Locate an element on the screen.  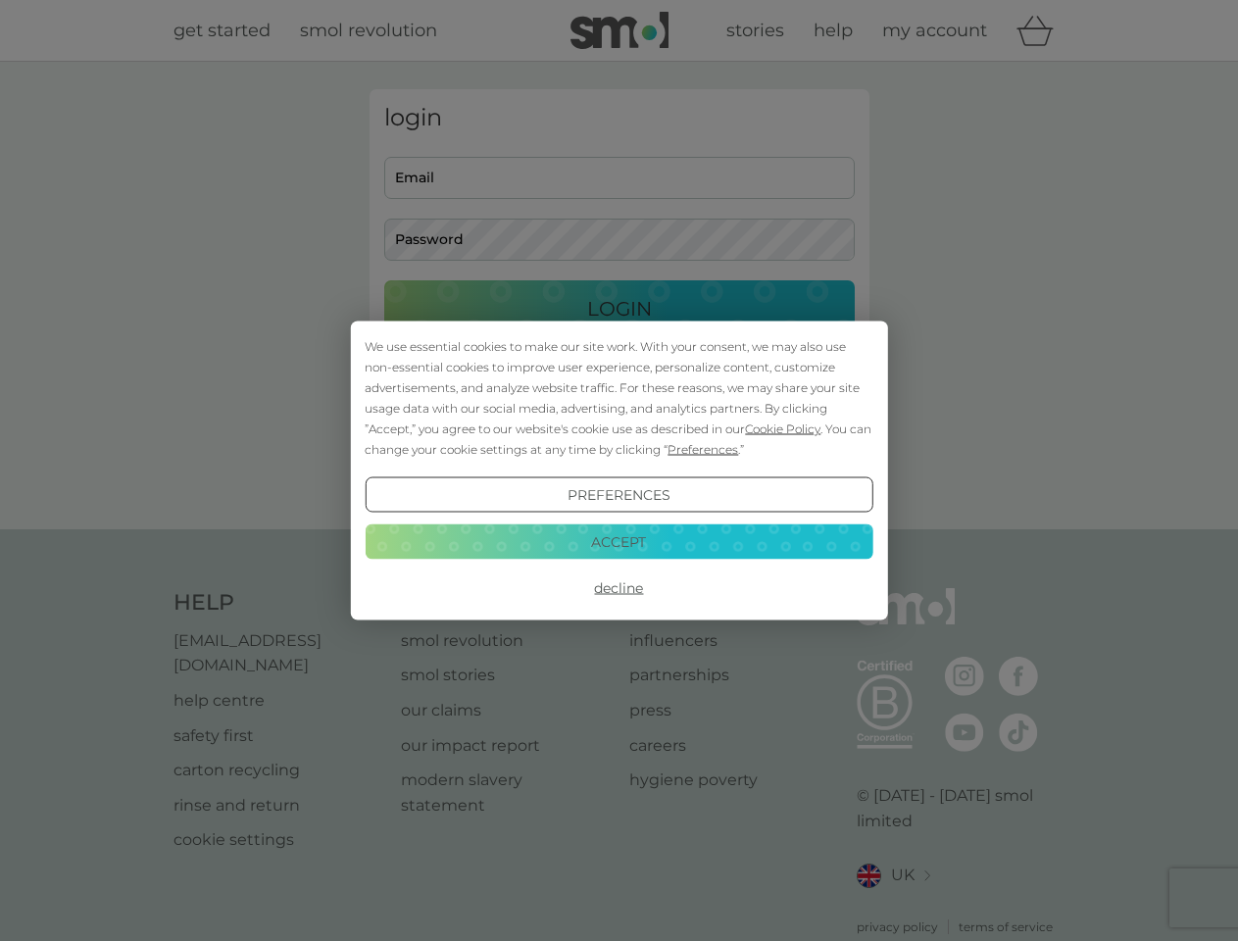
button: Decline is located at coordinates (618, 588).